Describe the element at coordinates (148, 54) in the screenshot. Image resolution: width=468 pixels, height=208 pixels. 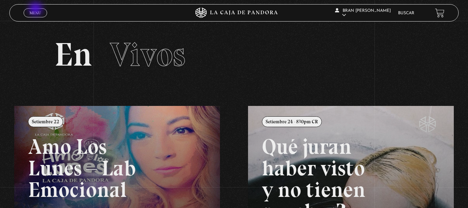
I see `span: Vivos` at that location.